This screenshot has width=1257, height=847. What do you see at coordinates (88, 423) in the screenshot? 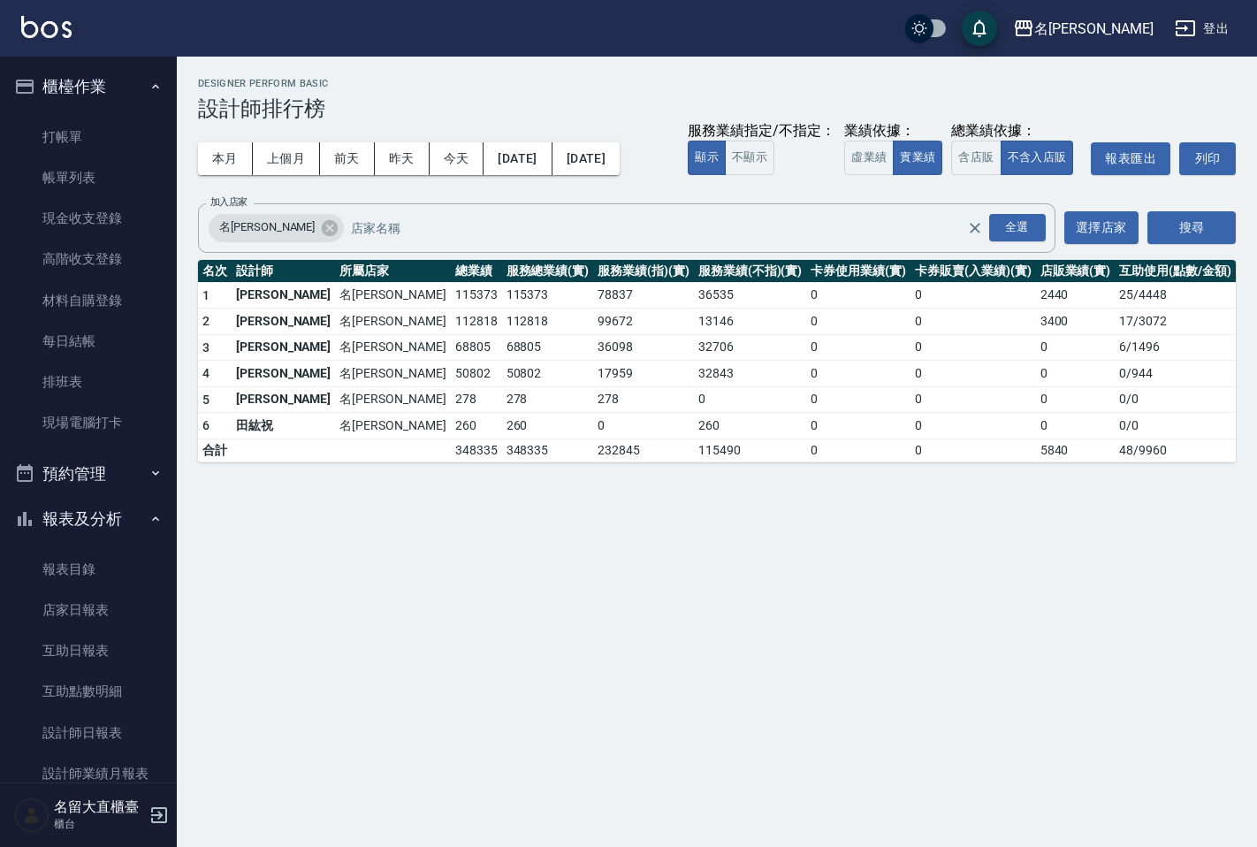
I see `a: 現場電腦打卡` at bounding box center [88, 423].